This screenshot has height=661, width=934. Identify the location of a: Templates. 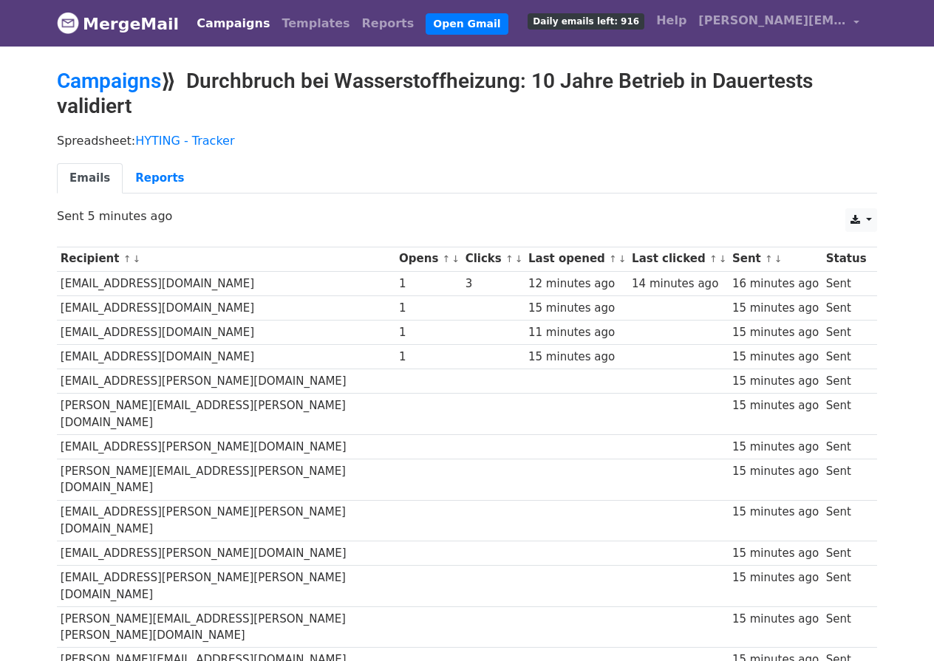
(315, 24).